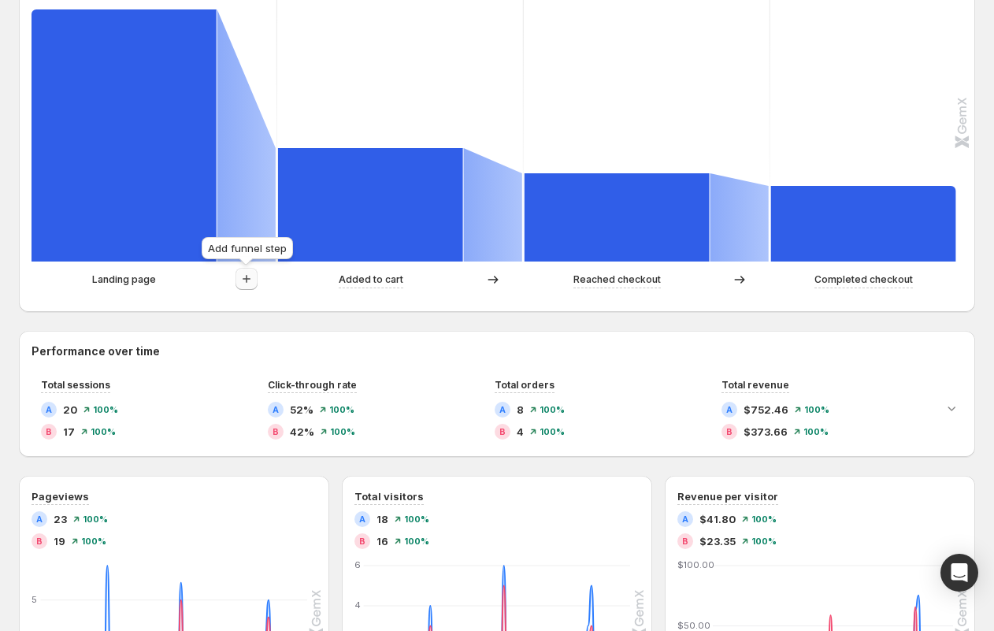  I want to click on span: 8, so click(520, 410).